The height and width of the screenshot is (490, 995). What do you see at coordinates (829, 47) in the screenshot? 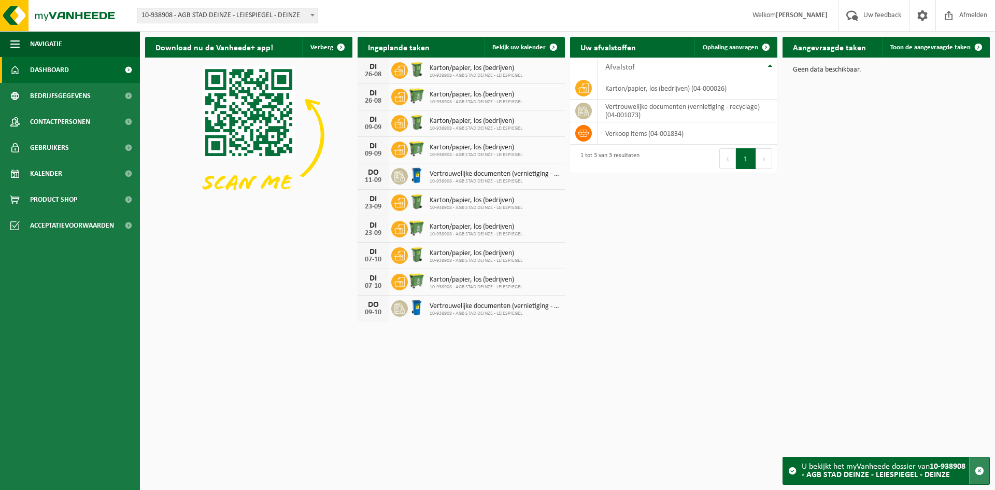
I see `h2: Aangevraagde taken` at bounding box center [829, 47].